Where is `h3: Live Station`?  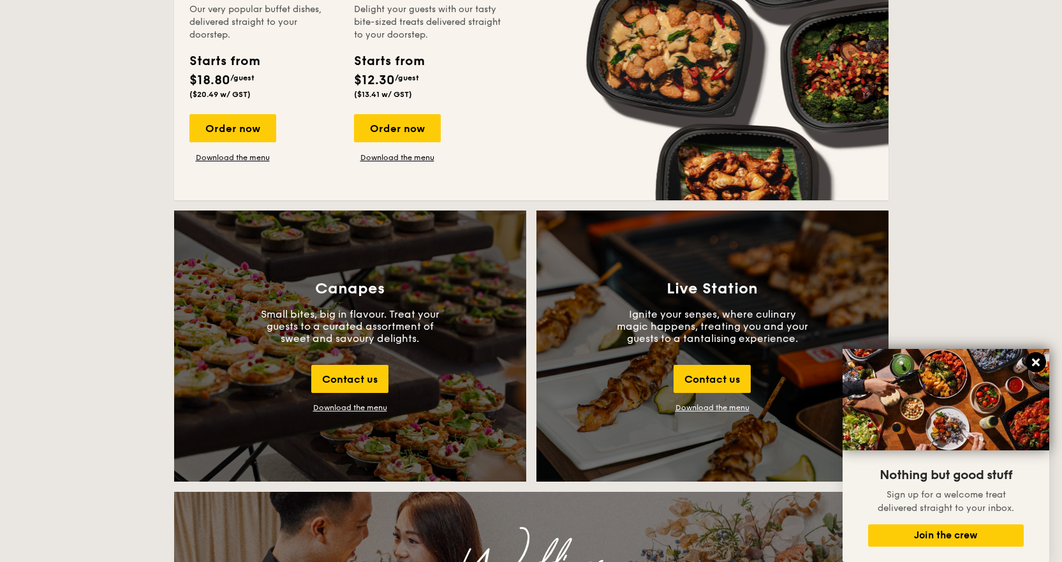 h3: Live Station is located at coordinates (712, 289).